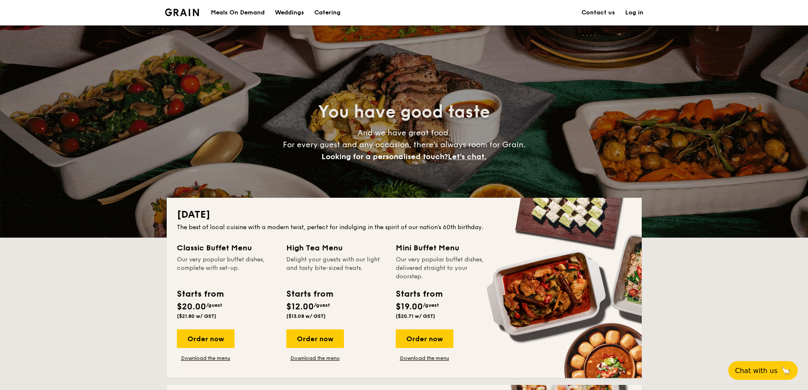 The width and height of the screenshot is (808, 390). I want to click on div: The best of local cuisine with a modern twist, perfect for indulging in the spirit of our nation’..., so click(404, 227).